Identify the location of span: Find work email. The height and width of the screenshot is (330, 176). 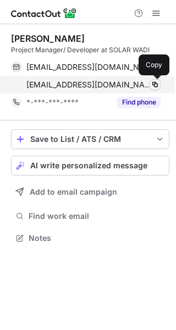
(97, 216).